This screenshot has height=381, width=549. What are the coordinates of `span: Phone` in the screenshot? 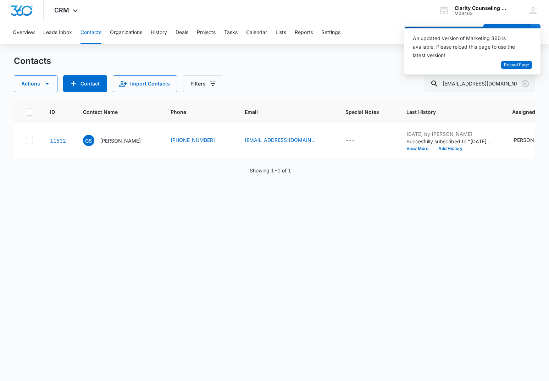 It's located at (194, 112).